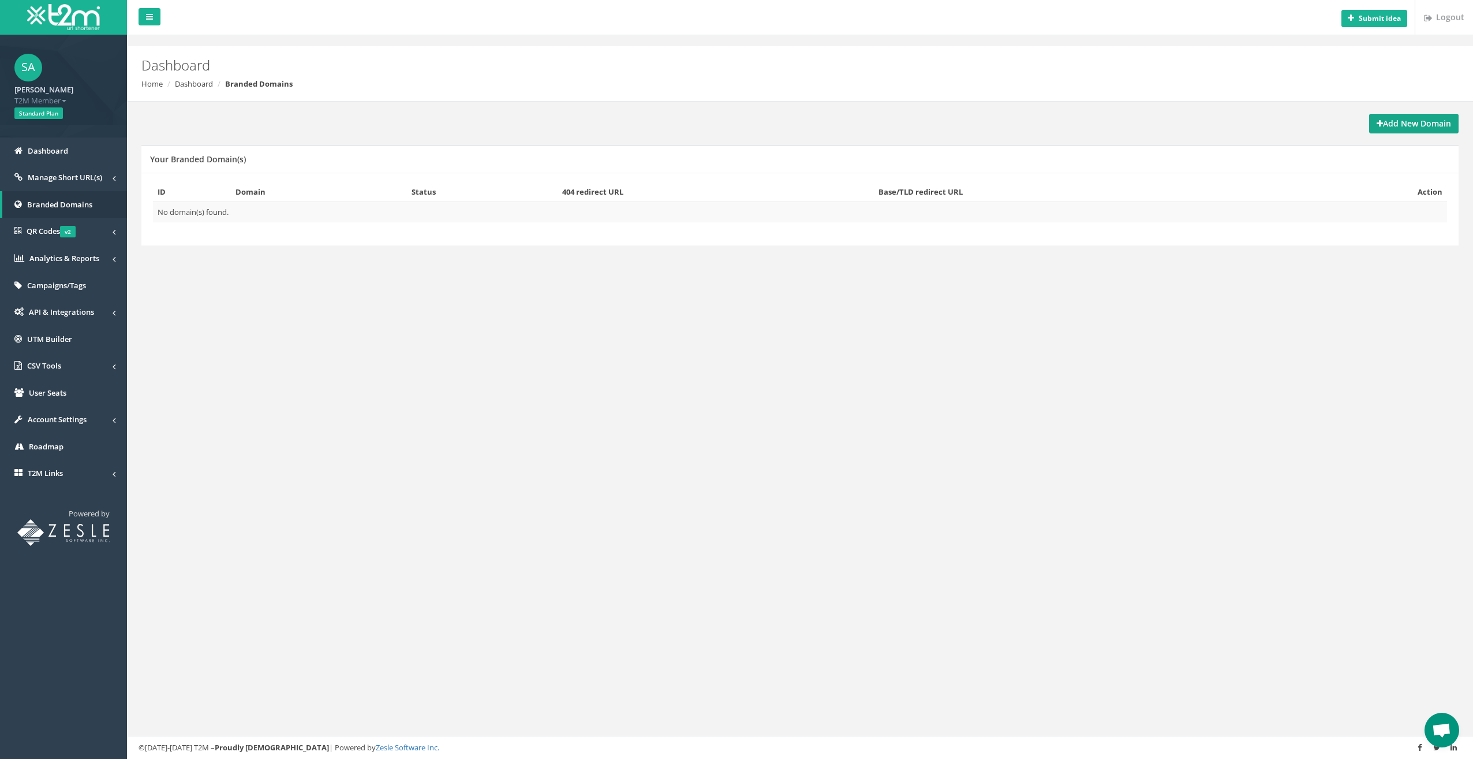 This screenshot has height=759, width=1473. I want to click on a: Zesle Software Inc., so click(408, 747).